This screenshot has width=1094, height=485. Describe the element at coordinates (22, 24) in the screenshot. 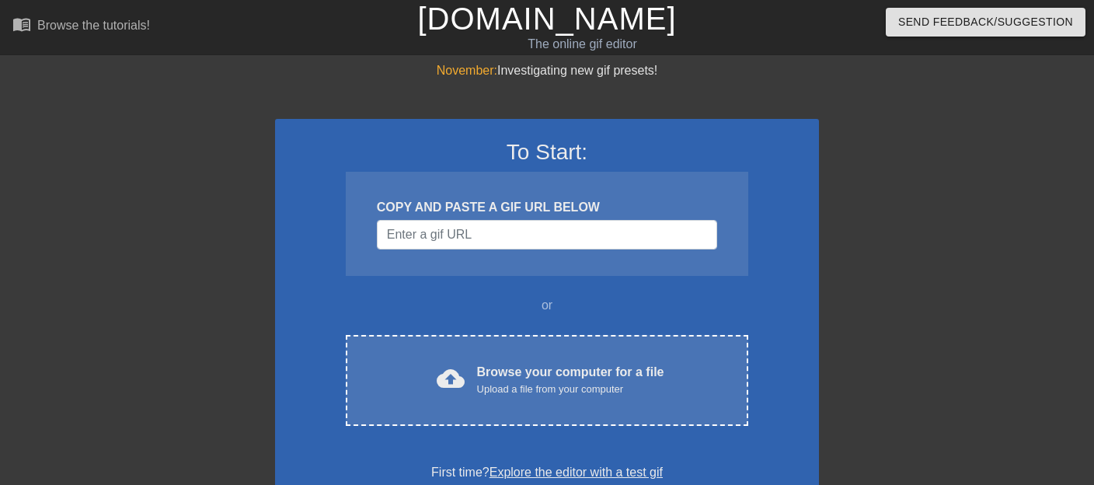

I see `span: menu_book` at that location.